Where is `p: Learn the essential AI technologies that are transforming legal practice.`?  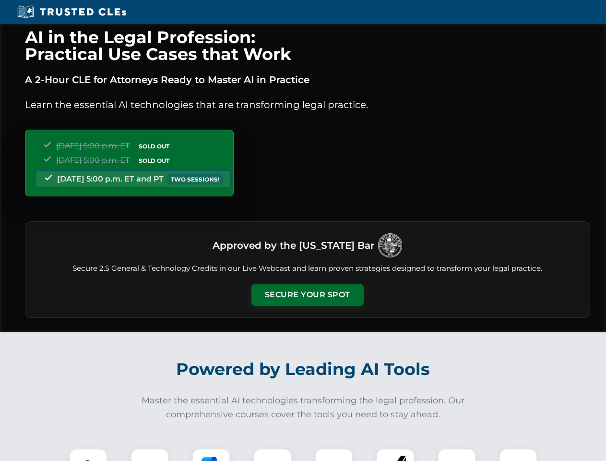
p: Learn the essential AI technologies that are transforming legal practice. is located at coordinates (308, 105).